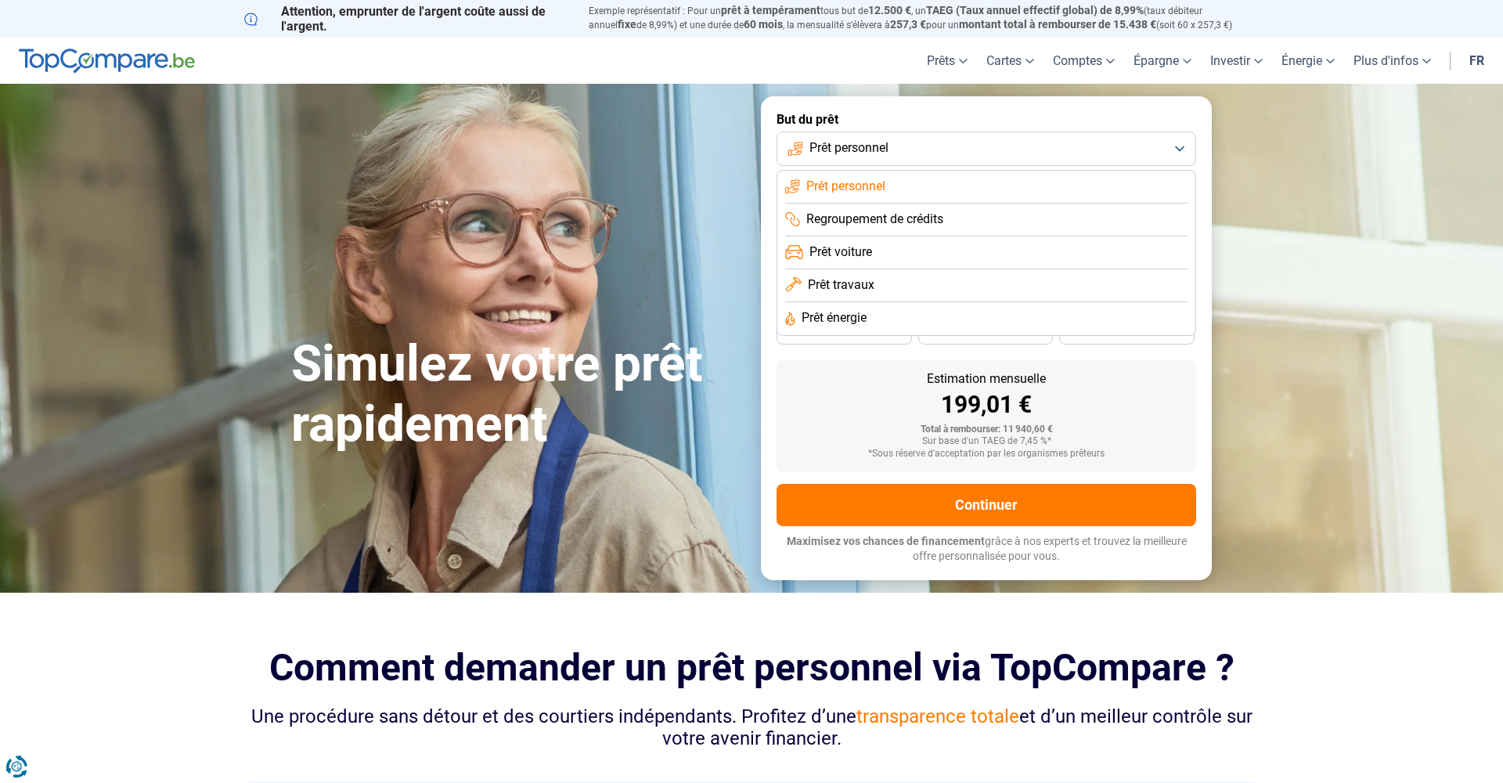 This screenshot has width=1503, height=783. Describe the element at coordinates (874, 219) in the screenshot. I see `span: Regroupement de crédits` at that location.